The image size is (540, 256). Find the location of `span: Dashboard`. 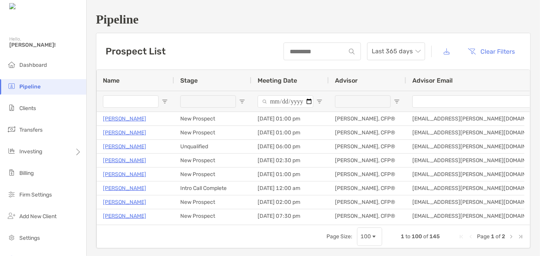

span: Dashboard is located at coordinates (33, 65).